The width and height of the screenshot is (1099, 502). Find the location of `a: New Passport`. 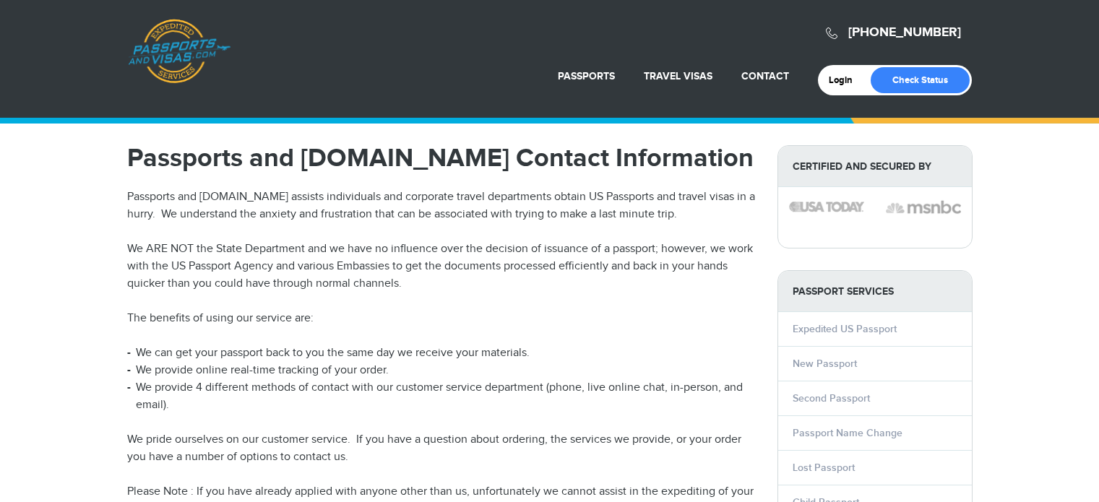

a: New Passport is located at coordinates (825, 364).